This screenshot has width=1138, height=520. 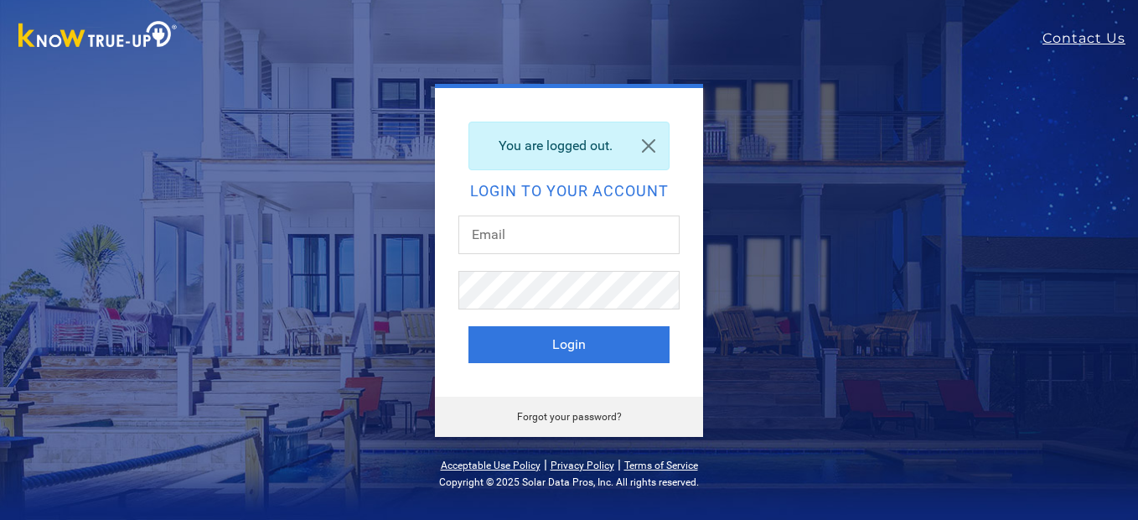 What do you see at coordinates (490, 465) in the screenshot?
I see `a: Acceptable Use Policy` at bounding box center [490, 465].